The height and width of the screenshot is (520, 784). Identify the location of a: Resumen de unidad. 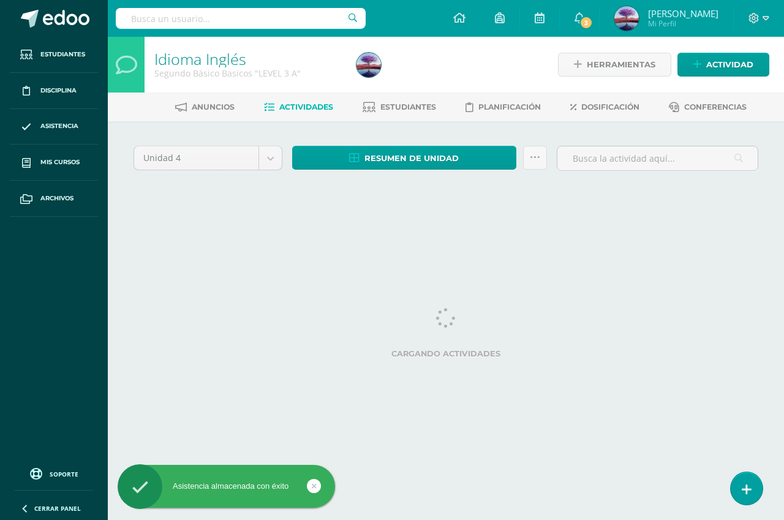
(404, 157).